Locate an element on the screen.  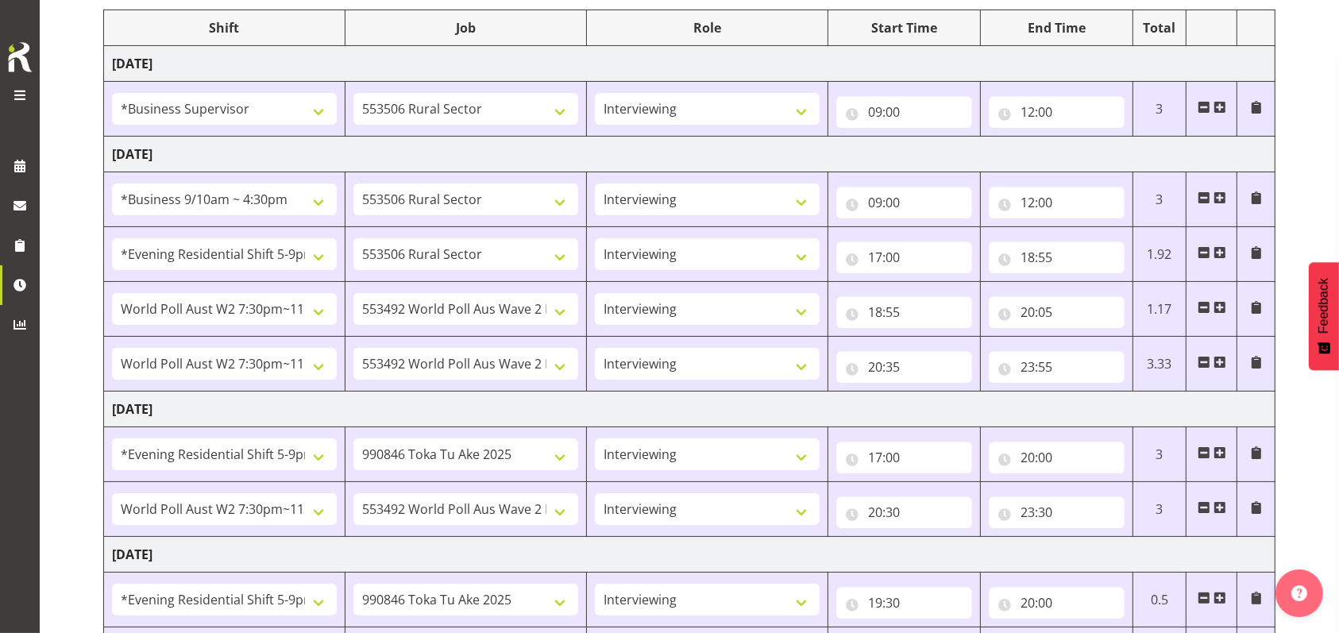
td: 3.33 is located at coordinates (1159, 364).